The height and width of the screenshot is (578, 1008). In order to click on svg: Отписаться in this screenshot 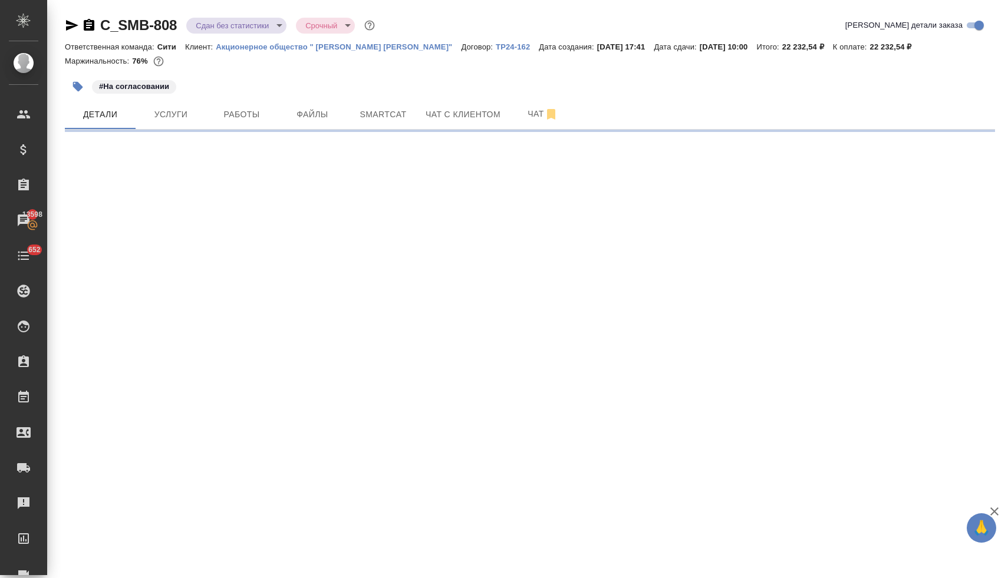, I will do `click(551, 114)`.